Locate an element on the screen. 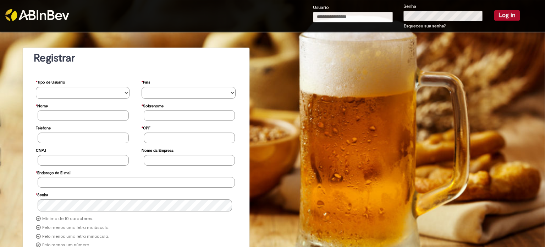  label: CPF is located at coordinates (146, 127).